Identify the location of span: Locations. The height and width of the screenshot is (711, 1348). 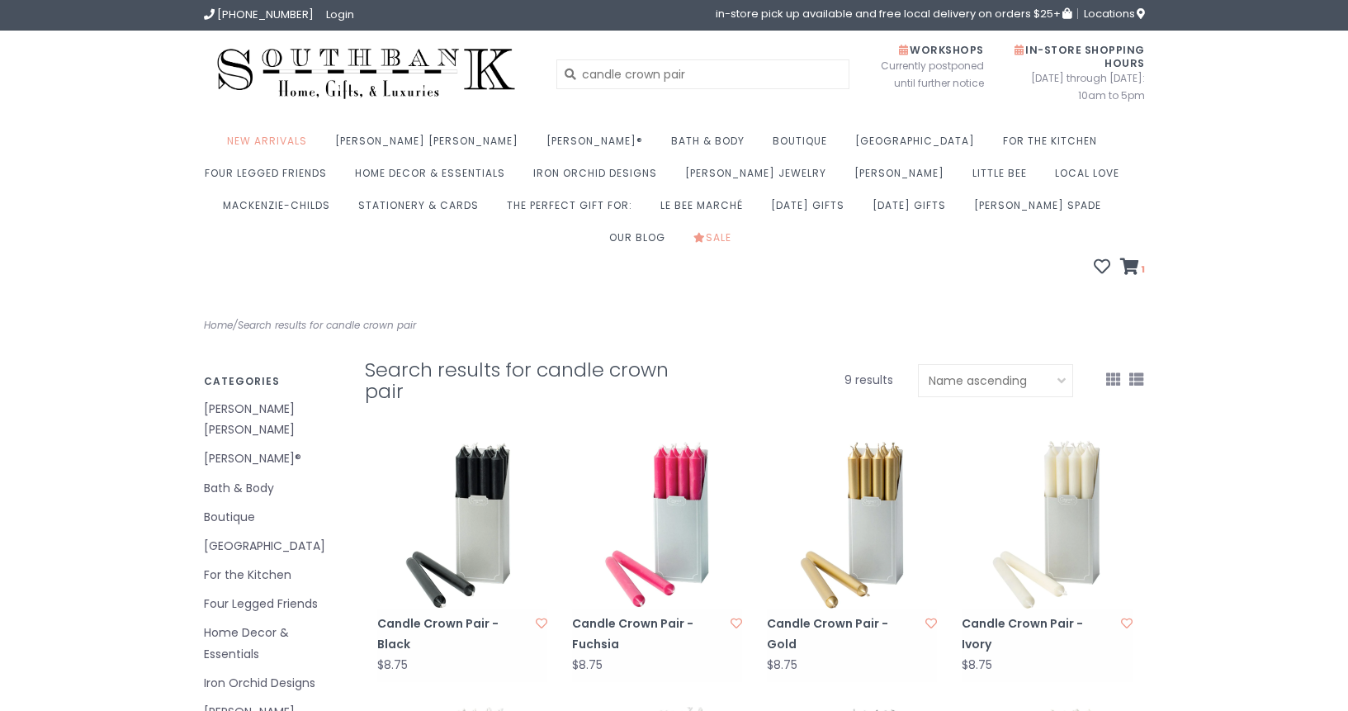
(1114, 13).